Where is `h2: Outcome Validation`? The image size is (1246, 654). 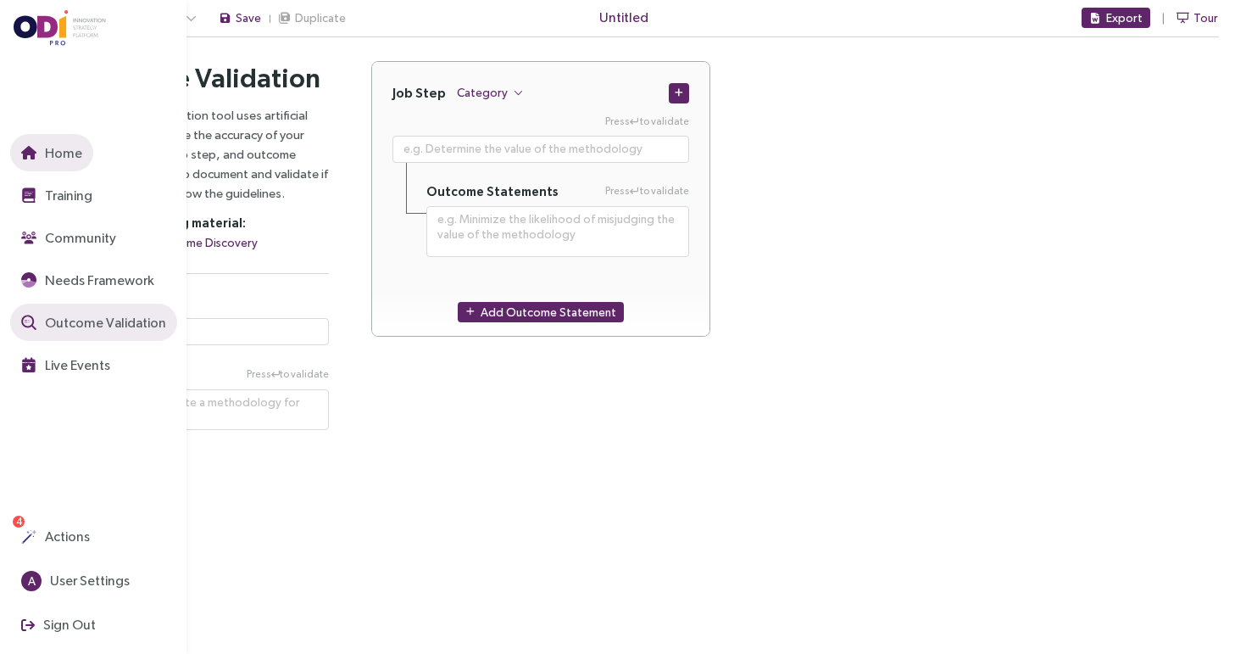
h2: Outcome Validation is located at coordinates (202, 78).